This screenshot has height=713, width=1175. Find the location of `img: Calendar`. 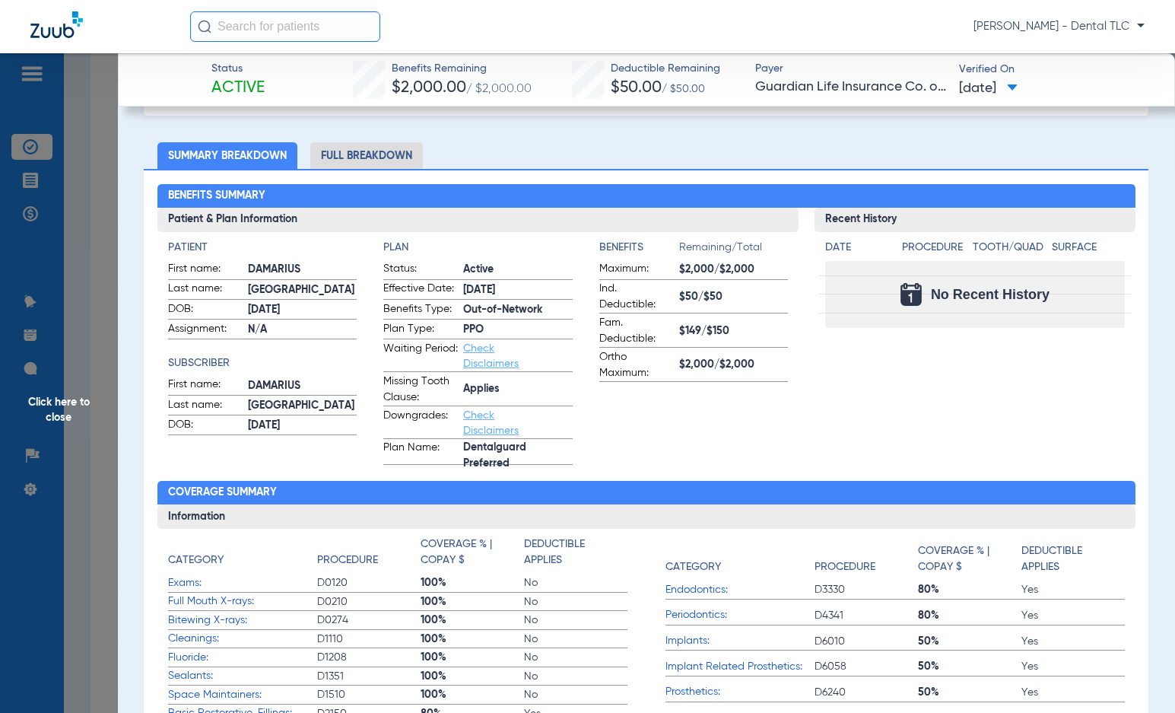

img: Calendar is located at coordinates (911, 294).